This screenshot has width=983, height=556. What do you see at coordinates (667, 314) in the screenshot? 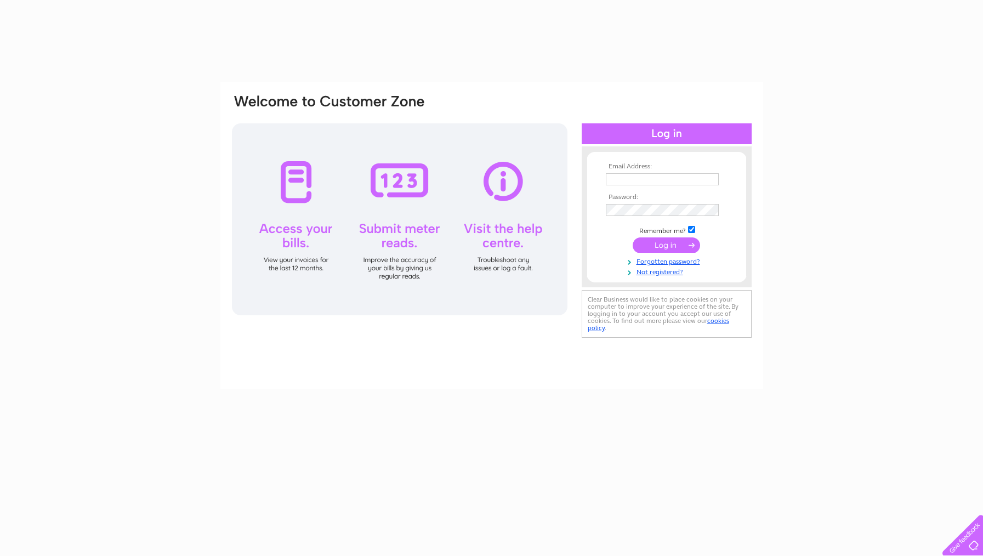
I see `div: Clear Business would like to place cookies on your computer to improve your experience of the sit...` at bounding box center [667, 314].